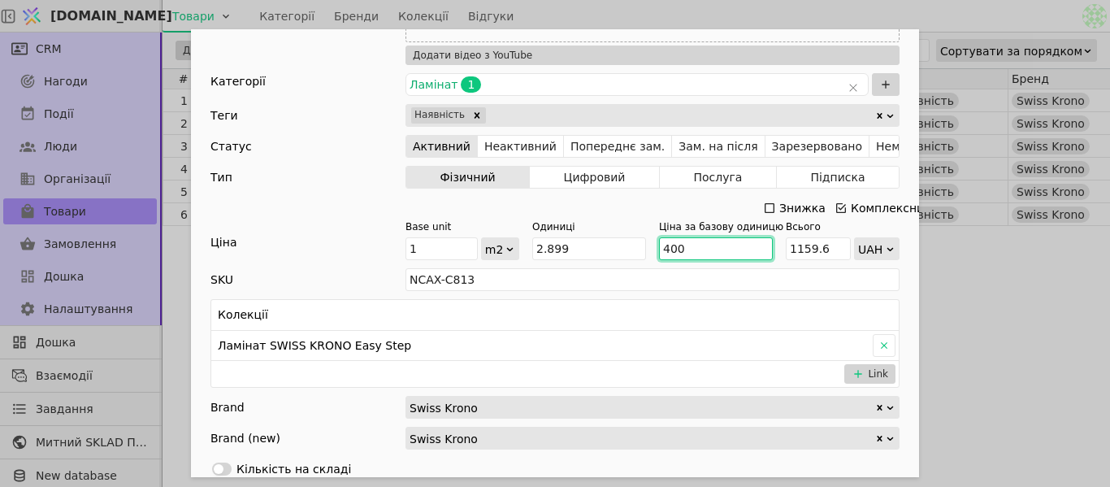  What do you see at coordinates (718, 177) in the screenshot?
I see `button: Послуга` at bounding box center [718, 177].